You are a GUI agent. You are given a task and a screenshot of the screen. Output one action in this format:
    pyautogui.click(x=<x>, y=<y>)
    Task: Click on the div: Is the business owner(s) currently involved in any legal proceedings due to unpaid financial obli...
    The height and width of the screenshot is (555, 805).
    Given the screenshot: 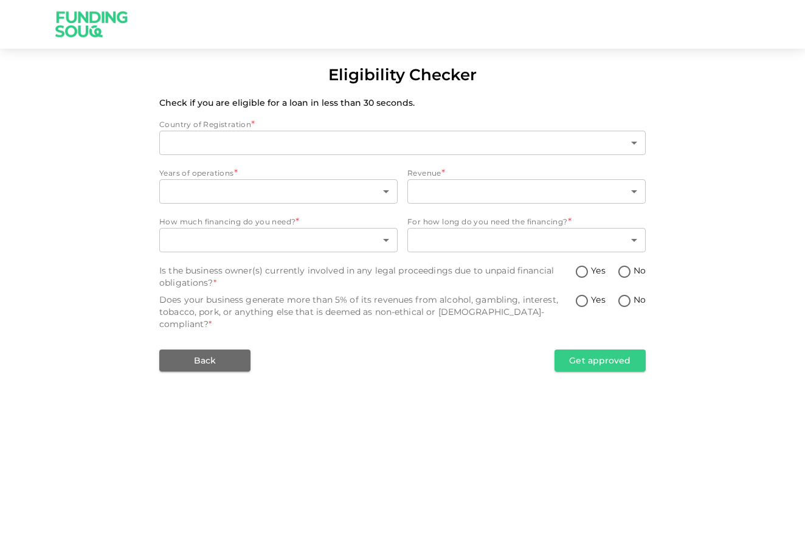 What is the action you would take?
    pyautogui.click(x=367, y=277)
    